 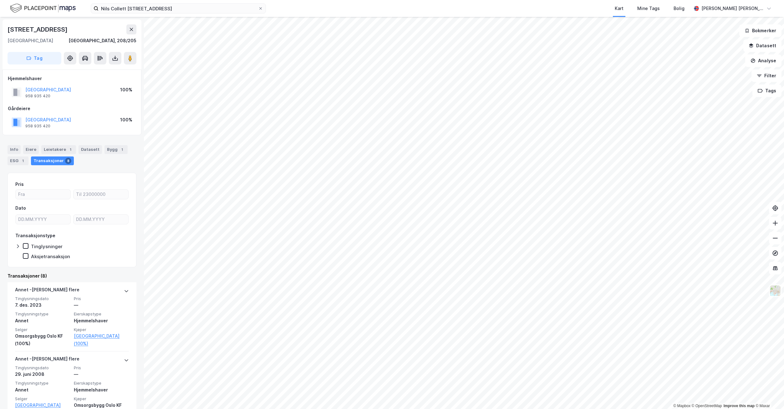 I want to click on div: Datasett, so click(x=90, y=150).